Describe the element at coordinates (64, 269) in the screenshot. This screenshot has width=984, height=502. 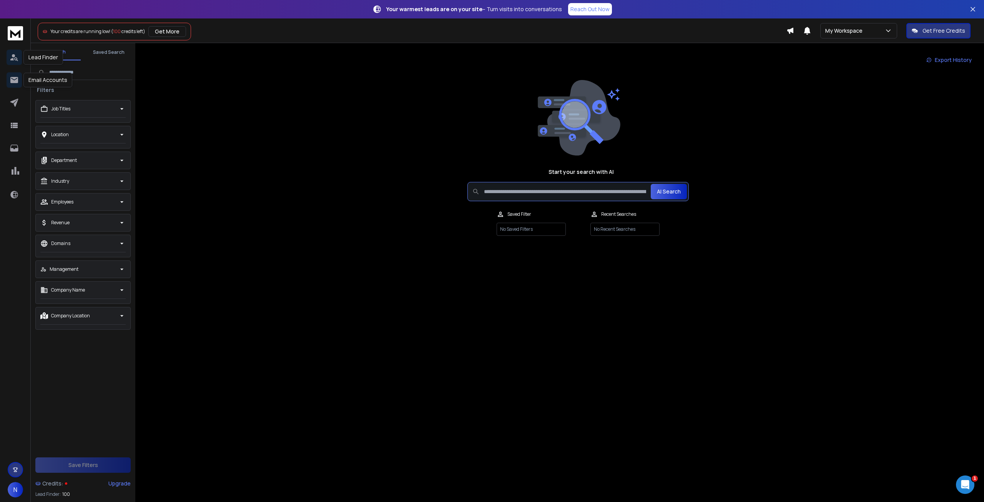
I see `p: Management` at that location.